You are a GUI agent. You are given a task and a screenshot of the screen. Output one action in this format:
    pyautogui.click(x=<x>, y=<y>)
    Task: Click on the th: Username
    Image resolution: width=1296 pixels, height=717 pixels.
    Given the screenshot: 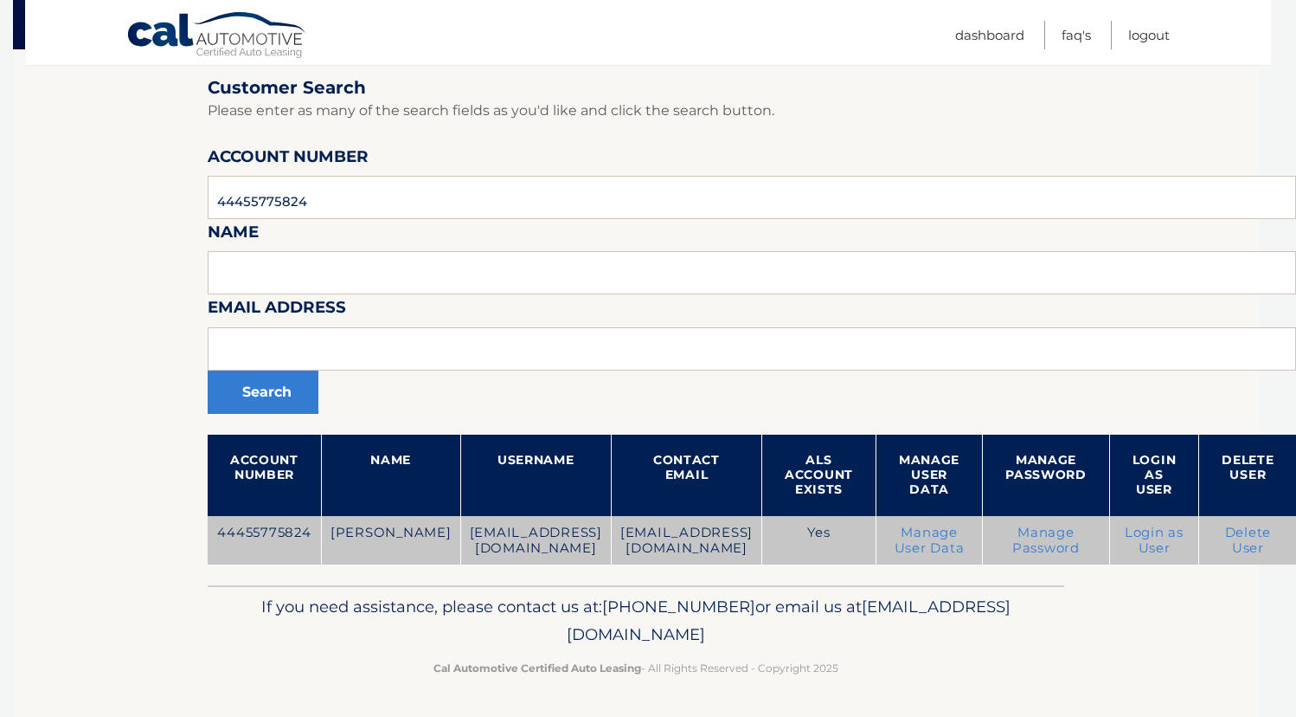 What is the action you would take?
    pyautogui.click(x=536, y=475)
    